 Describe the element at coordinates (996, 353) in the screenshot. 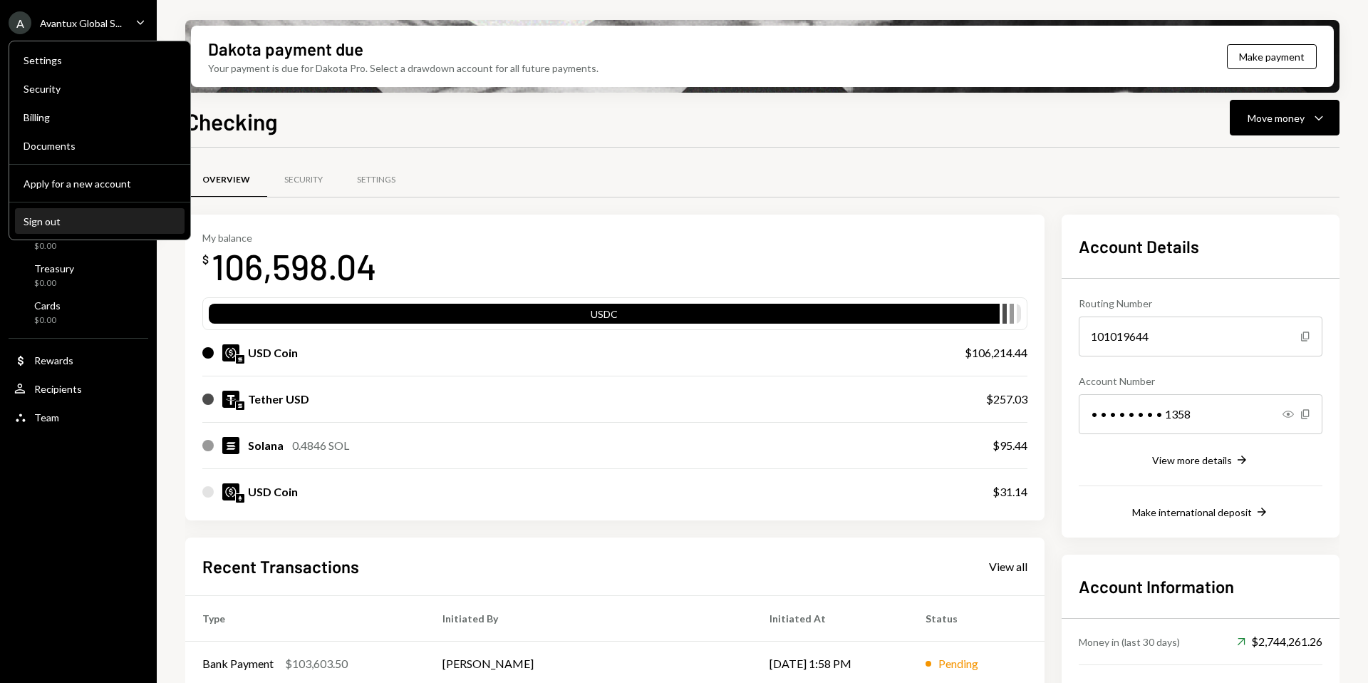

I see `div: $106,214.44` at that location.